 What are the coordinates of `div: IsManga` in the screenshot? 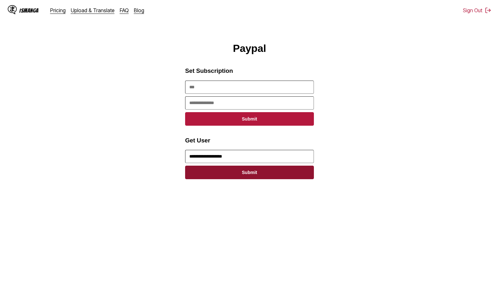 It's located at (29, 10).